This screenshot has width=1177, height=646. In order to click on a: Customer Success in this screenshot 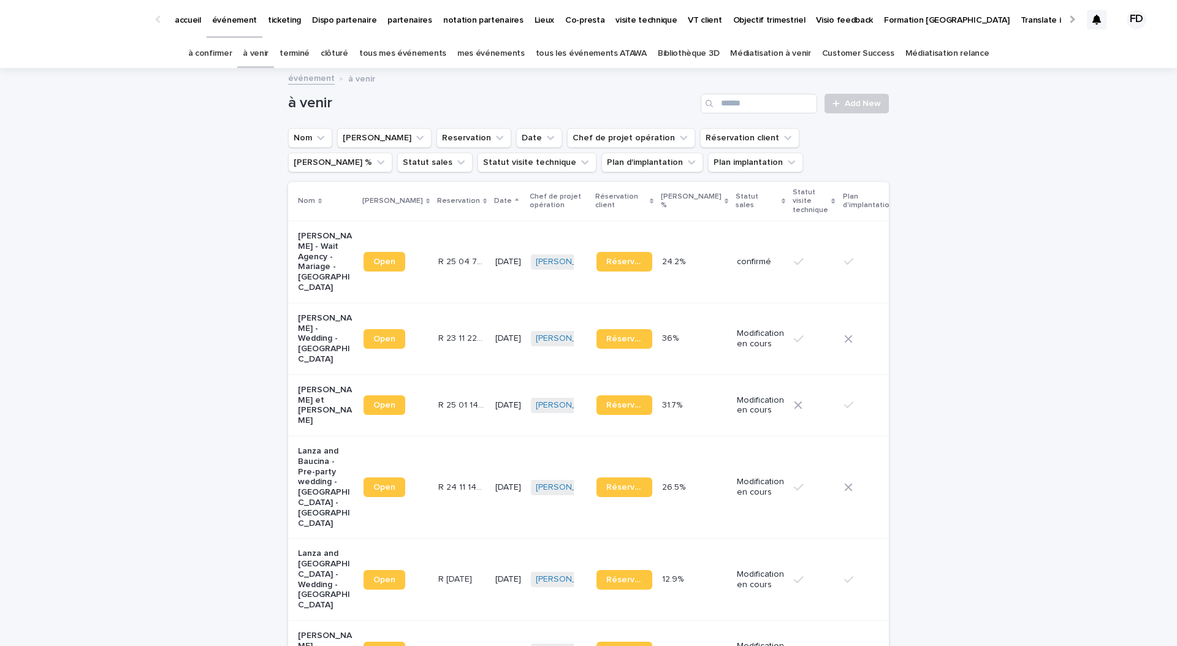, I will do `click(858, 53)`.